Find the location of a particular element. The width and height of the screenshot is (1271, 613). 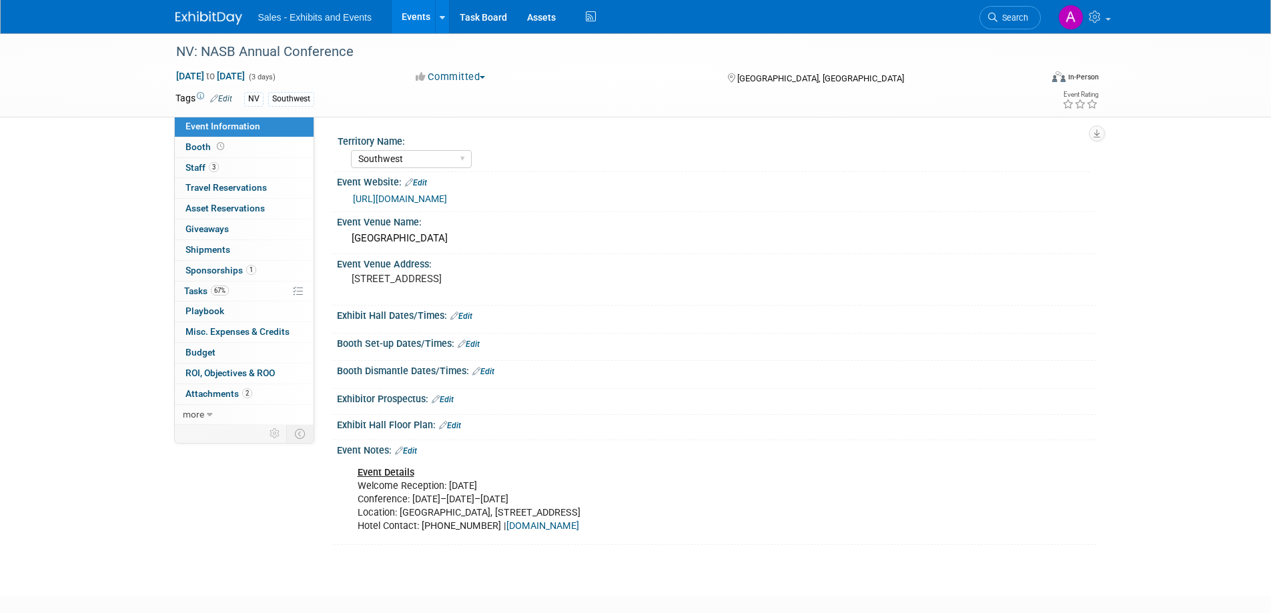

div: Event Format is located at coordinates (1031, 79).